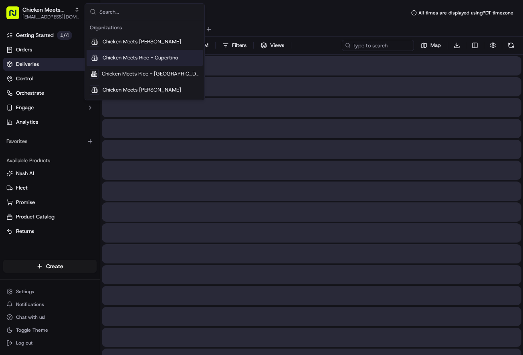  What do you see at coordinates (27, 122) in the screenshot?
I see `span: Analytics` at bounding box center [27, 122].